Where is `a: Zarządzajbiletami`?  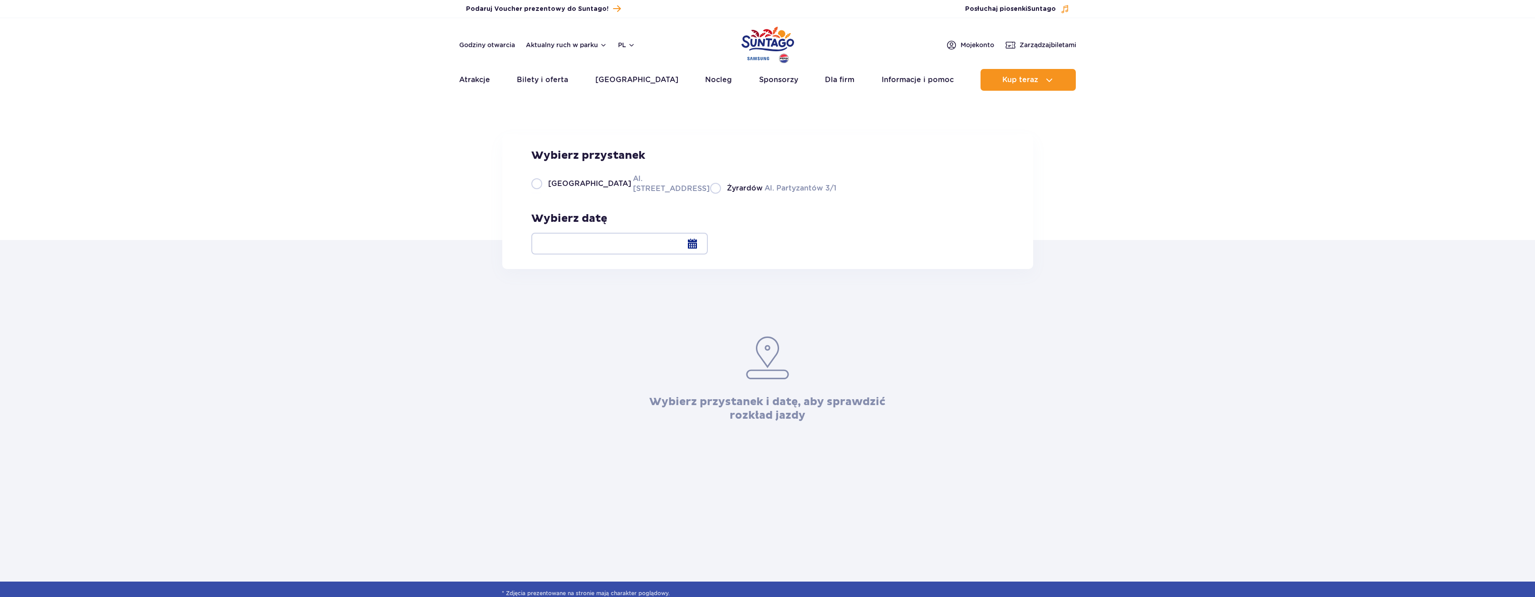 a: Zarządzajbiletami is located at coordinates (1040, 45).